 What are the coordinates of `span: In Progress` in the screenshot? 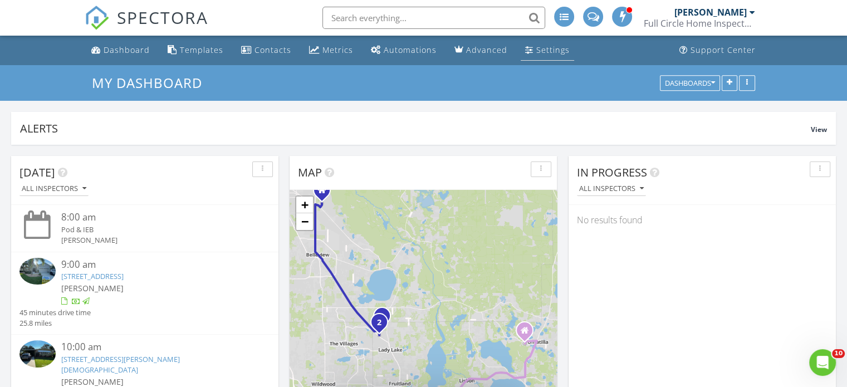 It's located at (612, 172).